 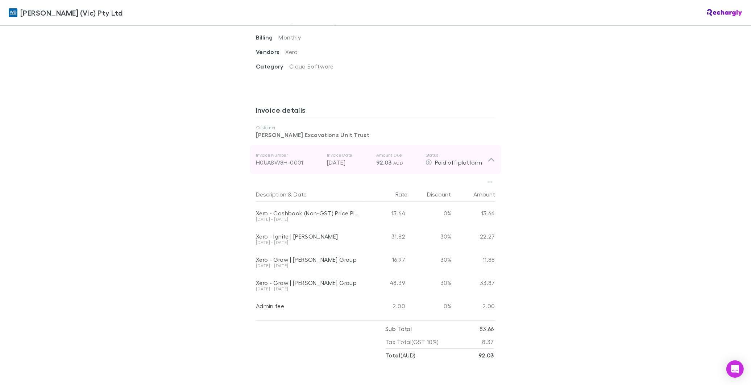 What do you see at coordinates (456, 155) in the screenshot?
I see `p: Status` at bounding box center [456, 155].